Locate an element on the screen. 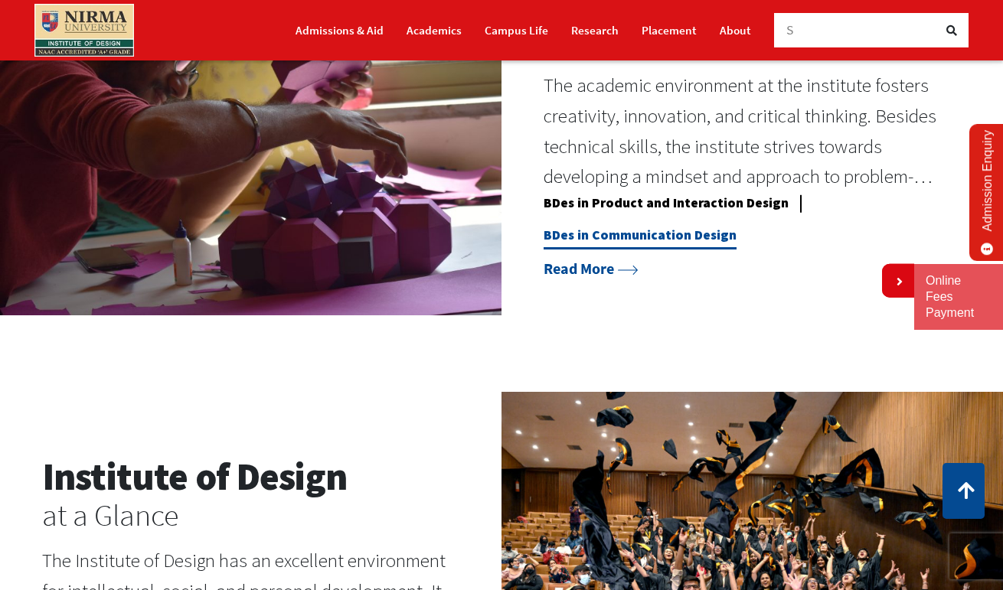 The width and height of the screenshot is (1003, 590). a: BDes in Product and Interaction Design is located at coordinates (666, 206).